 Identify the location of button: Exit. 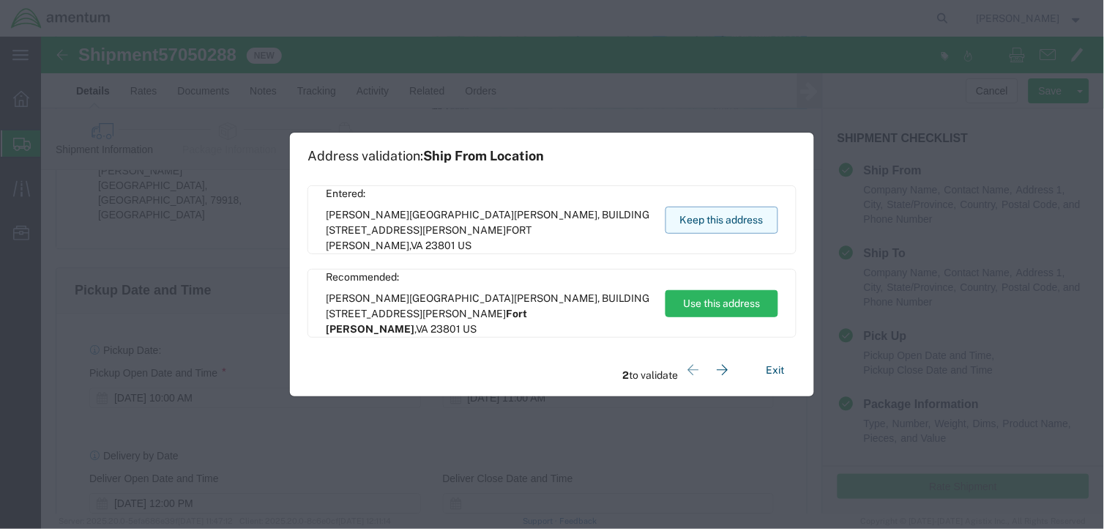
(776, 370).